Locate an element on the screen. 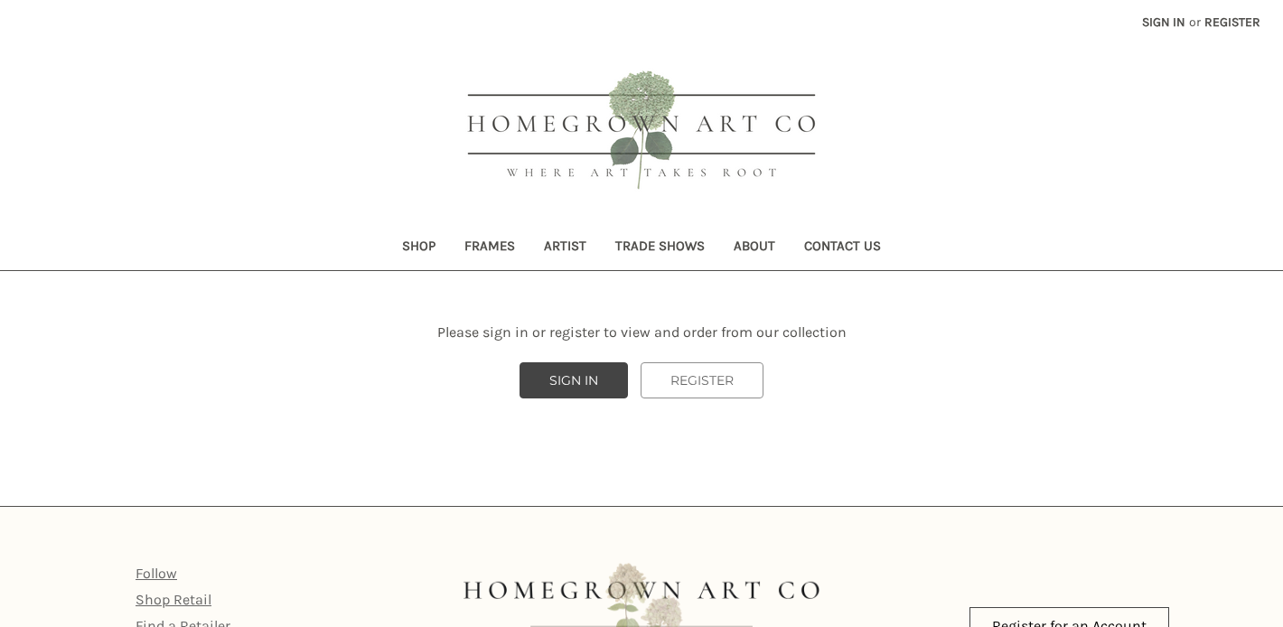 The height and width of the screenshot is (627, 1283). img: HOMEGROWN ART CO is located at coordinates (641, 132).